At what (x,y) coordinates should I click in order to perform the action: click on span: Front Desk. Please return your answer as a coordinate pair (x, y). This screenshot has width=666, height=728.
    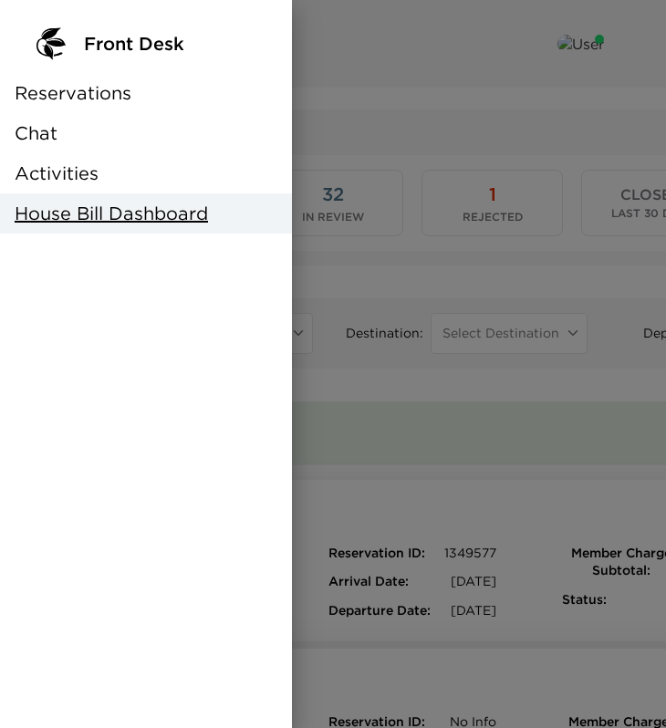
    Looking at the image, I should click on (134, 44).